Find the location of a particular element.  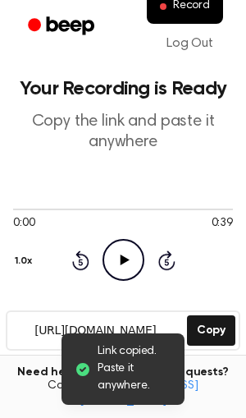

button: 1.0x is located at coordinates (25, 261).